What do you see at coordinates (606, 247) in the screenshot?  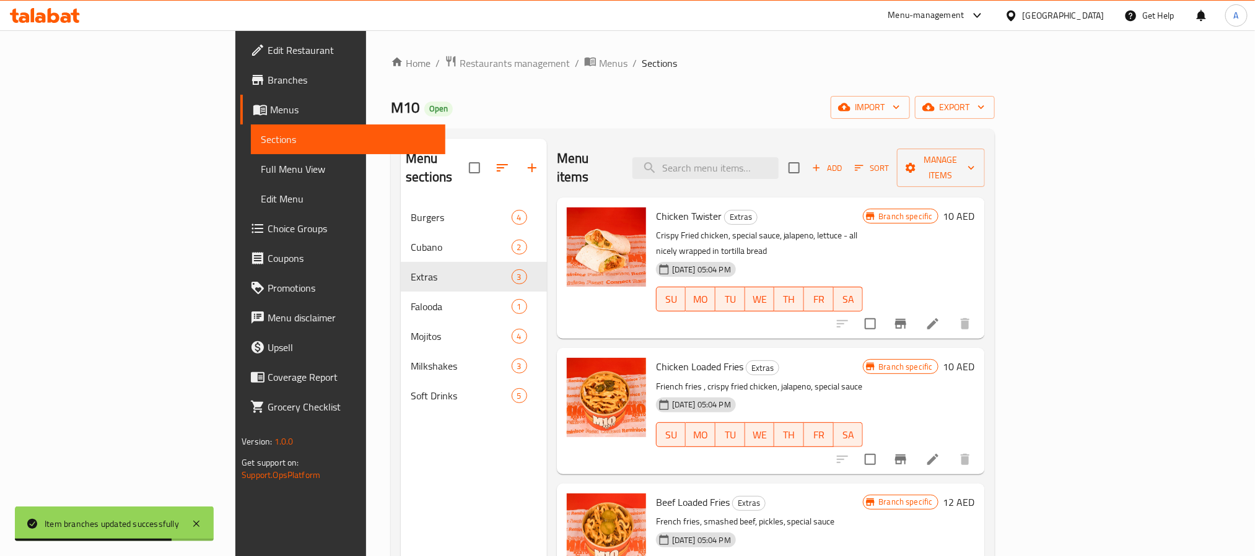 I see `img: Chicken Twister` at bounding box center [606, 247].